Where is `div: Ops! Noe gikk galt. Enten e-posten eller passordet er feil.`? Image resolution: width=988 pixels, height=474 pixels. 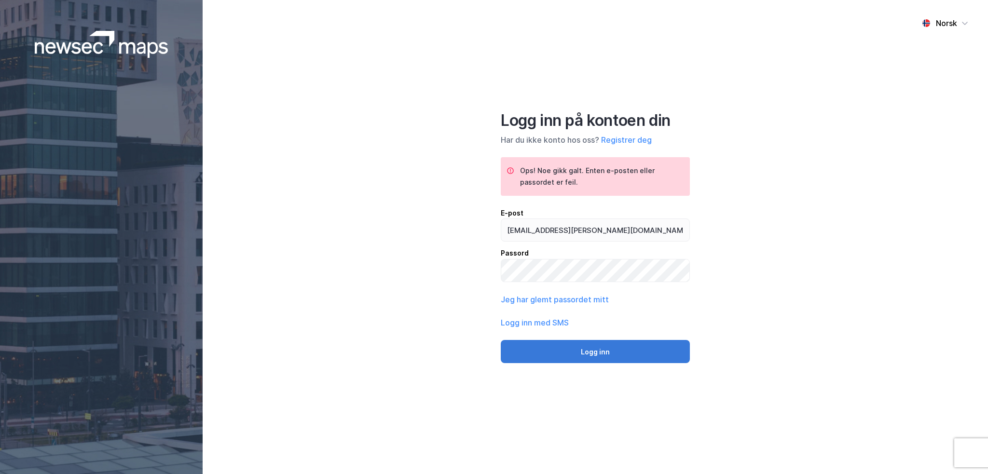
div: Ops! Noe gikk galt. Enten e-posten eller passordet er feil. is located at coordinates (601, 176).